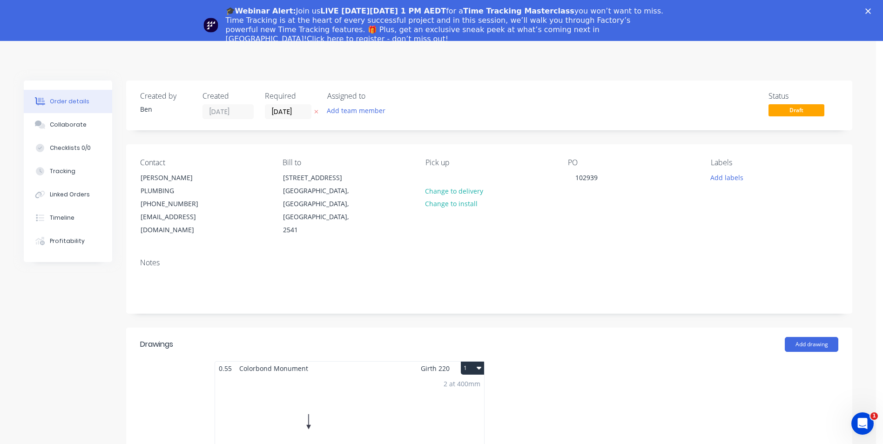 The image size is (883, 444). I want to click on span: Girth 220, so click(435, 368).